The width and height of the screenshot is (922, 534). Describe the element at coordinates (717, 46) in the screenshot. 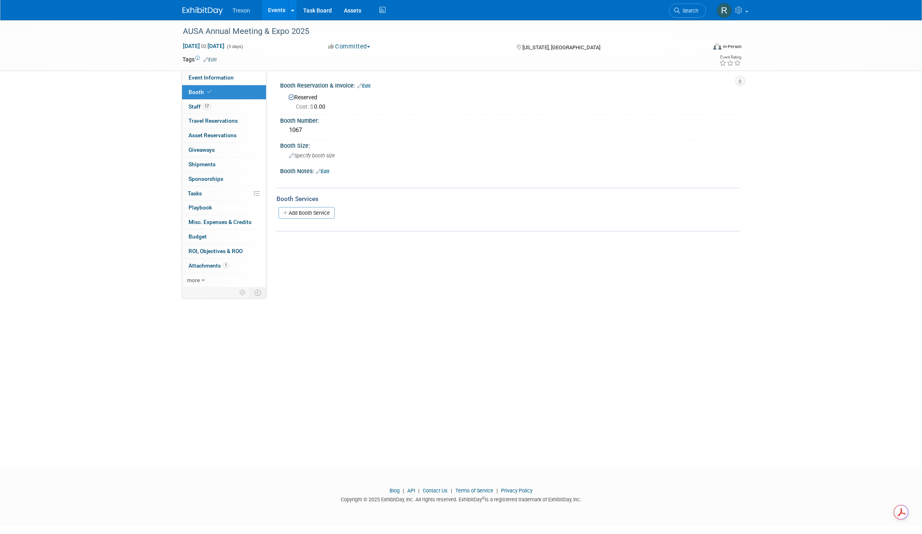

I see `img: Format-Inperson.png` at that location.